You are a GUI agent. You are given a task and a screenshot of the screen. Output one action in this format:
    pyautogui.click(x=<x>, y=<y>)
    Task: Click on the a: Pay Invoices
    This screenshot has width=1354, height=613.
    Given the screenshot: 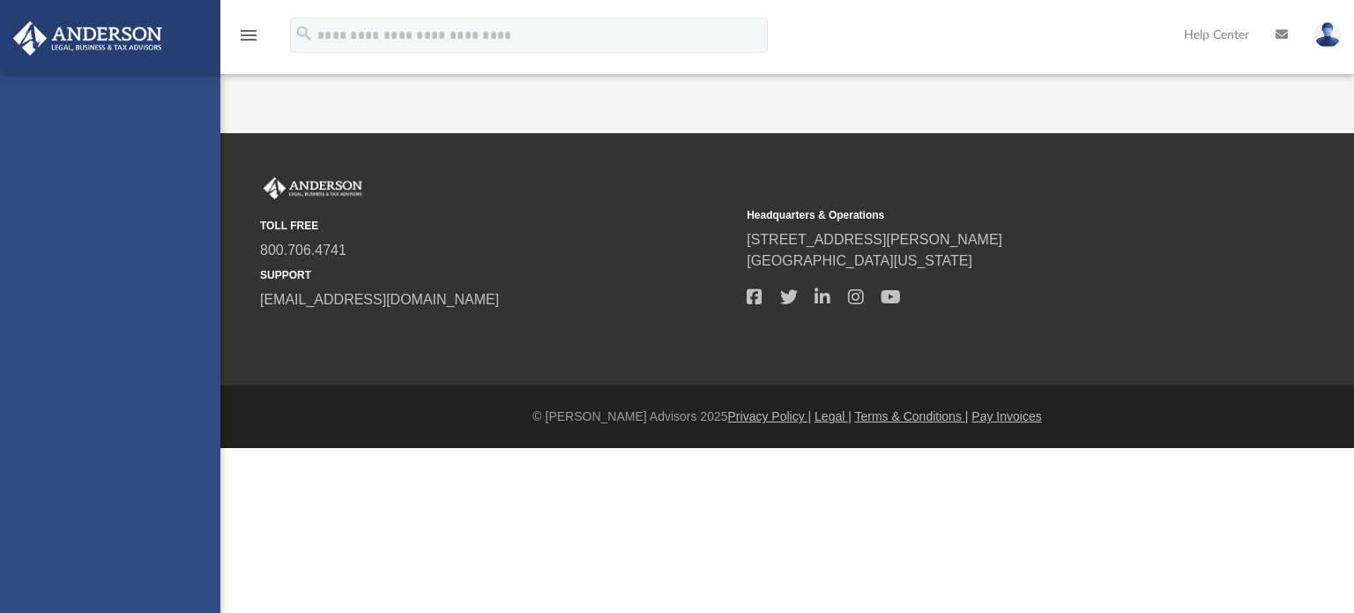 What is the action you would take?
    pyautogui.click(x=1006, y=416)
    